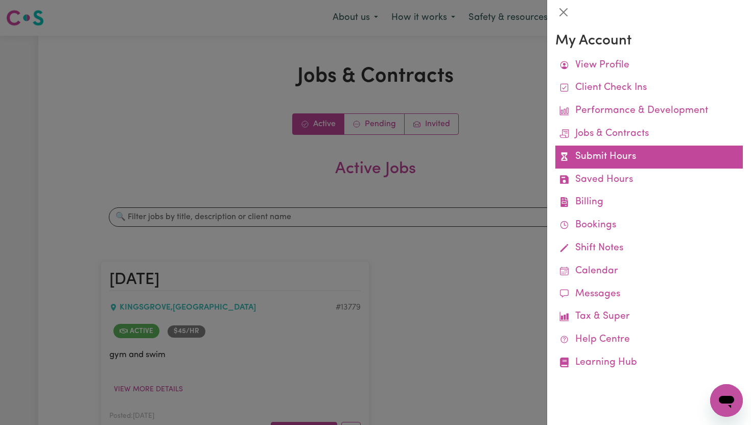  Describe the element at coordinates (649, 363) in the screenshot. I see `a: Learning Hub` at that location.